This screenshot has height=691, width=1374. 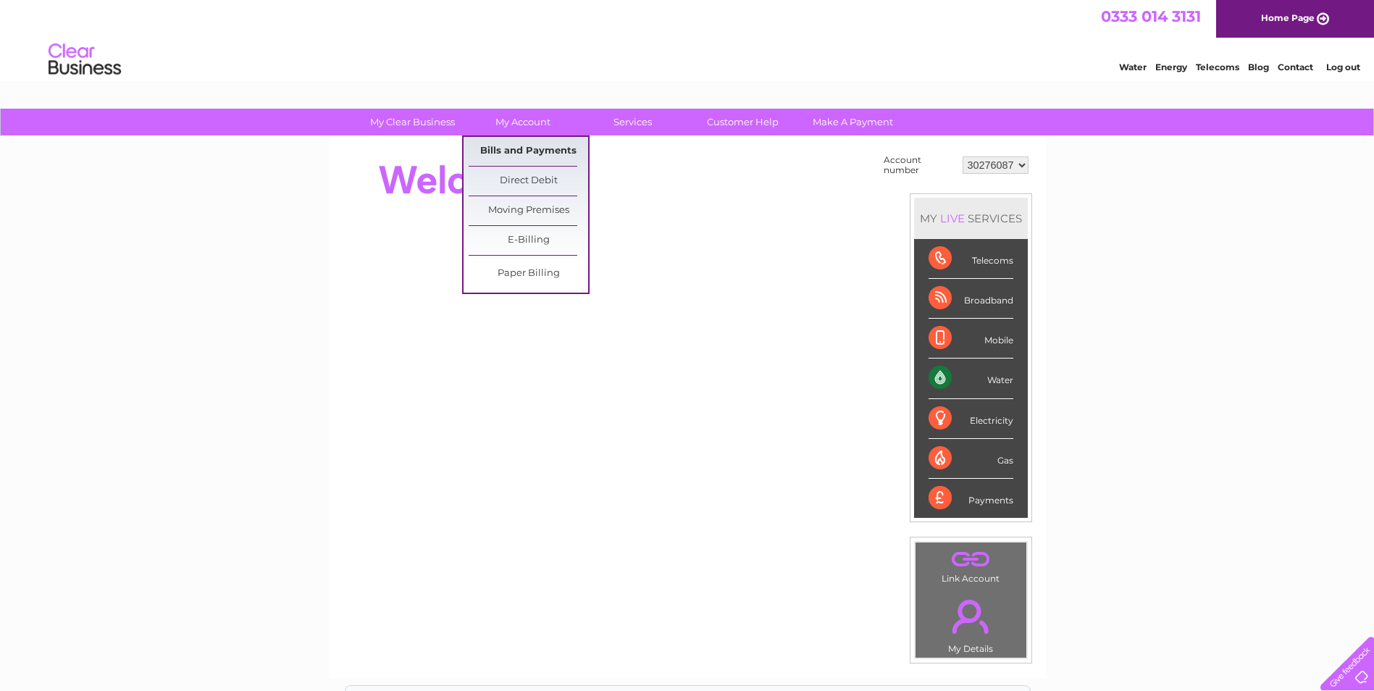 What do you see at coordinates (1343, 67) in the screenshot?
I see `a: Log out` at bounding box center [1343, 67].